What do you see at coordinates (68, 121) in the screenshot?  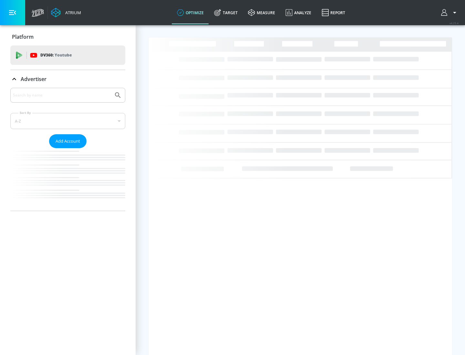 I see `div: A-Z` at bounding box center [68, 121].